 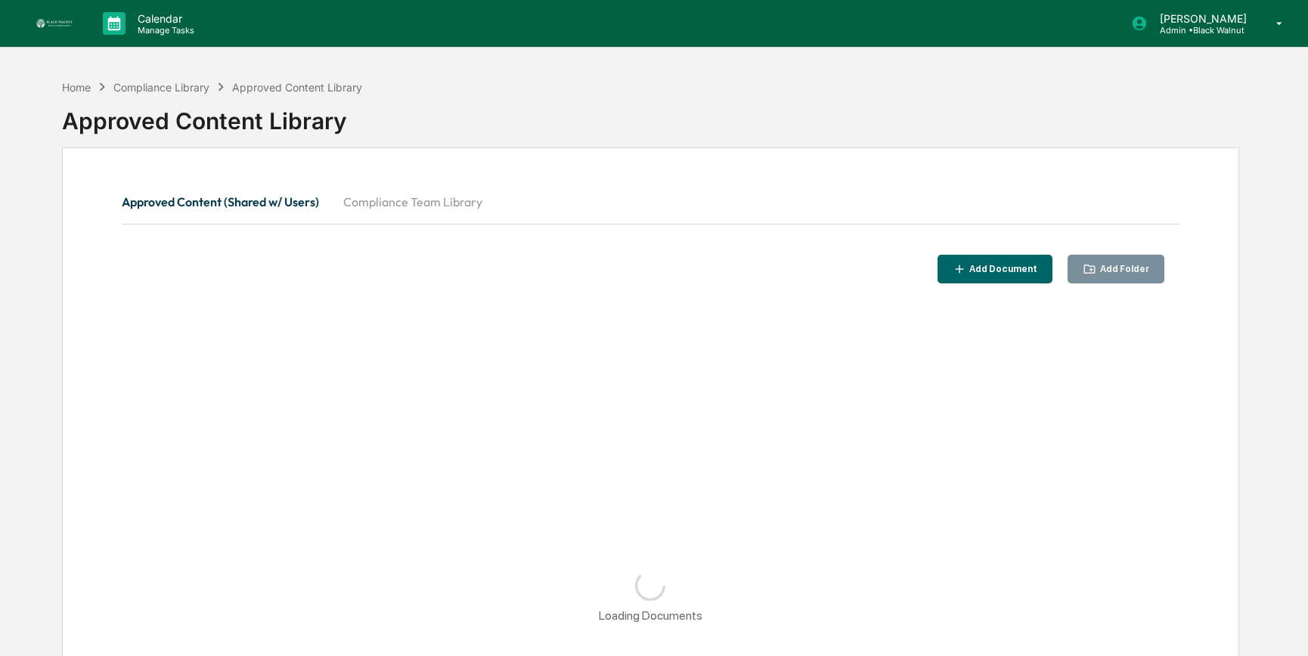 I want to click on button: Compliance Team Library, so click(x=413, y=202).